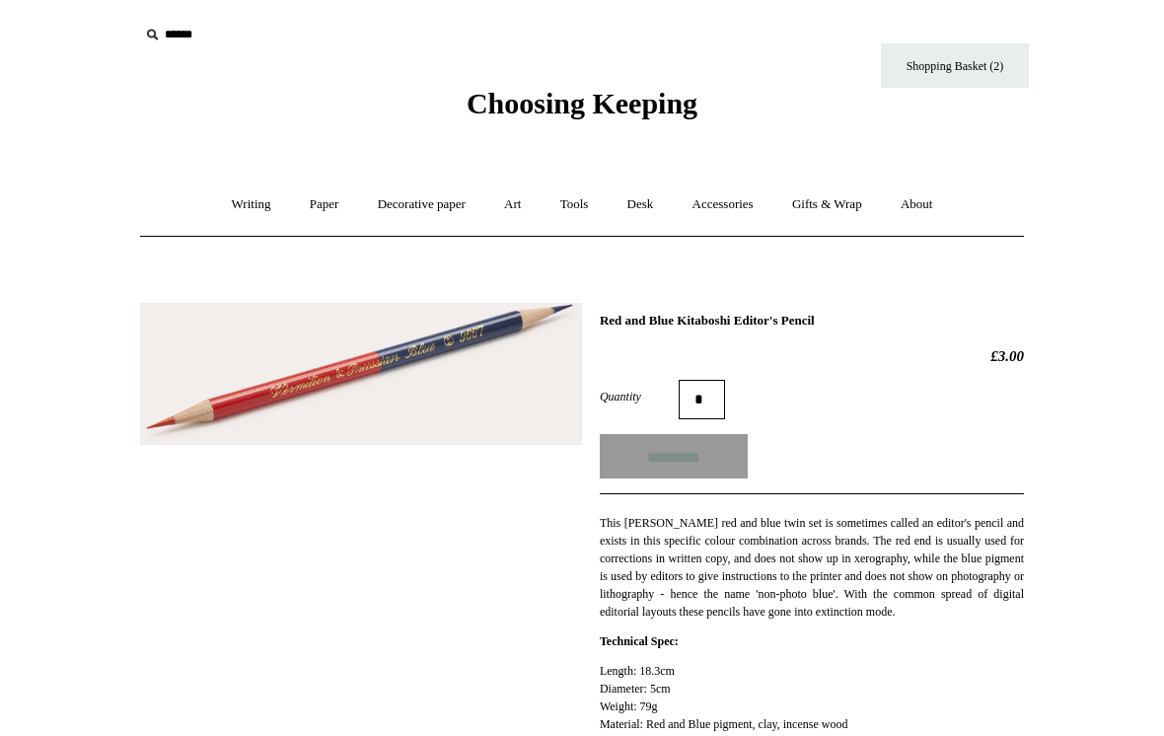  Describe the element at coordinates (574, 204) in the screenshot. I see `a: Tools` at that location.